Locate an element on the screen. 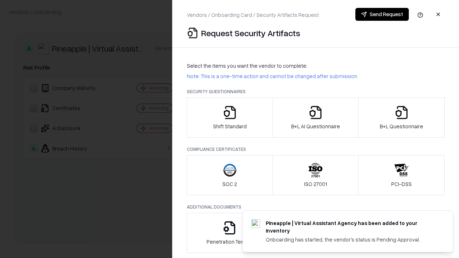  p: Request Security Artifacts is located at coordinates (251, 33).